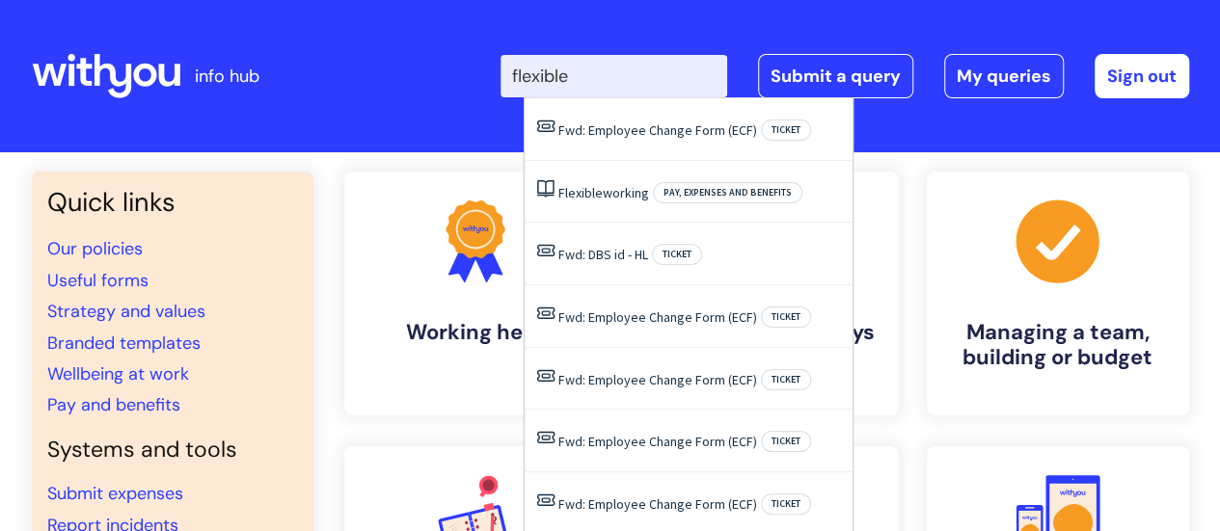  What do you see at coordinates (1142, 76) in the screenshot?
I see `a: Sign out` at bounding box center [1142, 76].